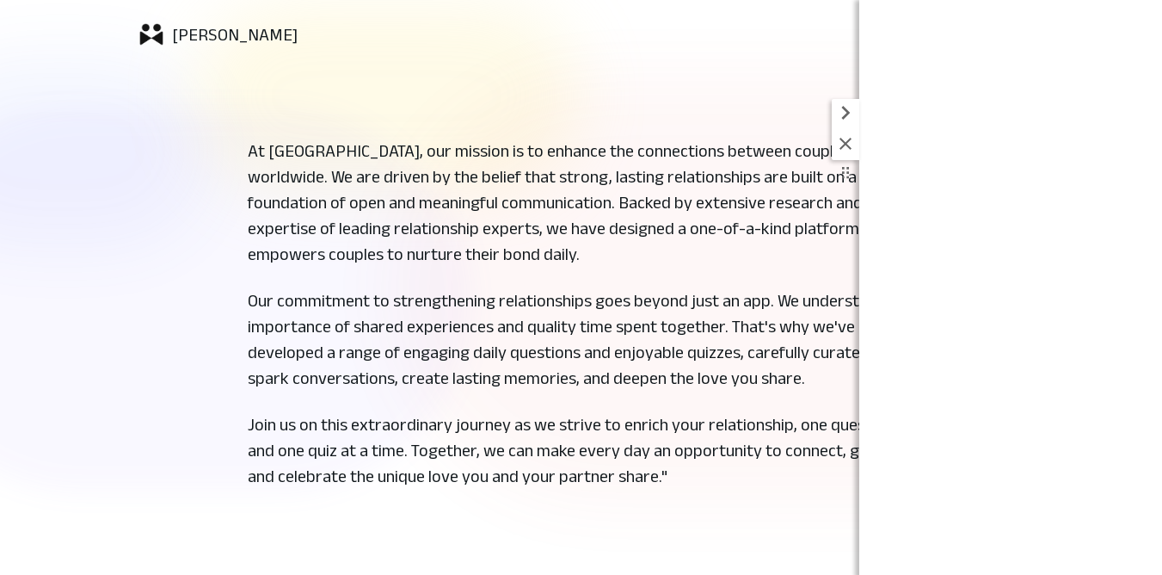 The height and width of the screenshot is (575, 1162). What do you see at coordinates (581, 440) in the screenshot?
I see `p: Join us on this extraordinary journey as we strive to enrich your relationship, one question, and...` at bounding box center [581, 440].